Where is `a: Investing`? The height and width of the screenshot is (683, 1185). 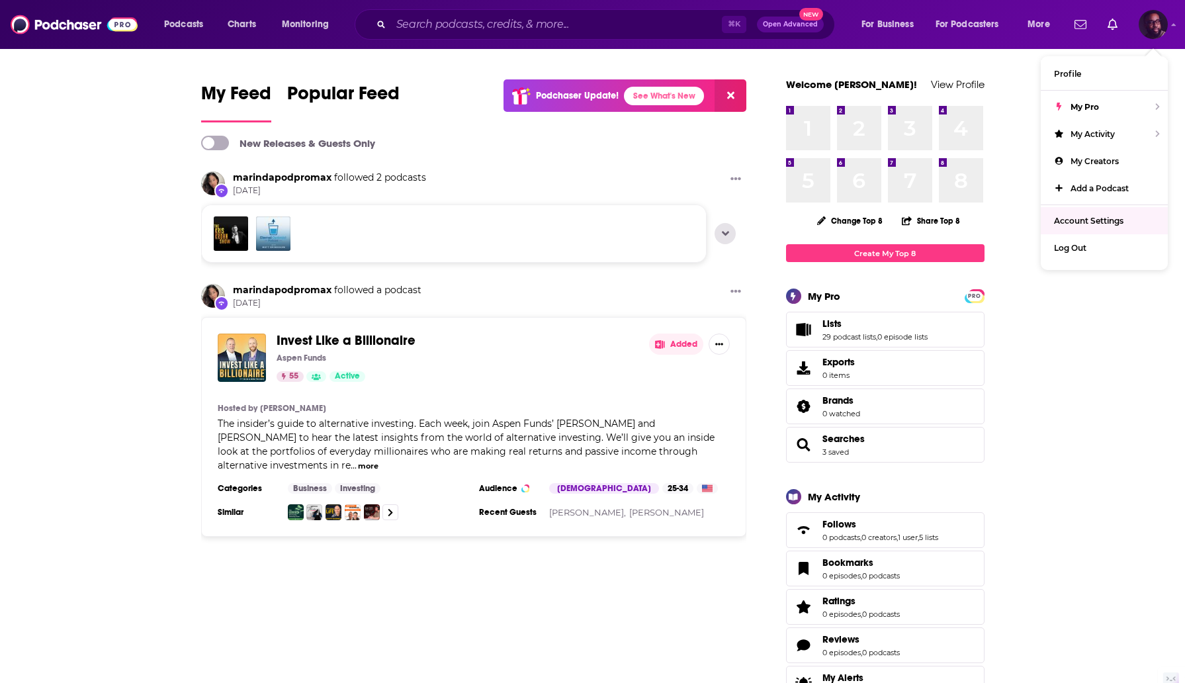 a: Investing is located at coordinates (357, 488).